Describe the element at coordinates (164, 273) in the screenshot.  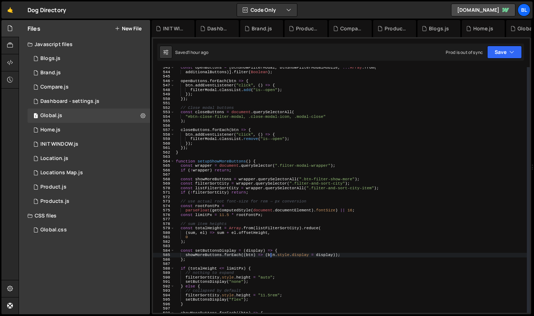
I see `div: 589` at that location.